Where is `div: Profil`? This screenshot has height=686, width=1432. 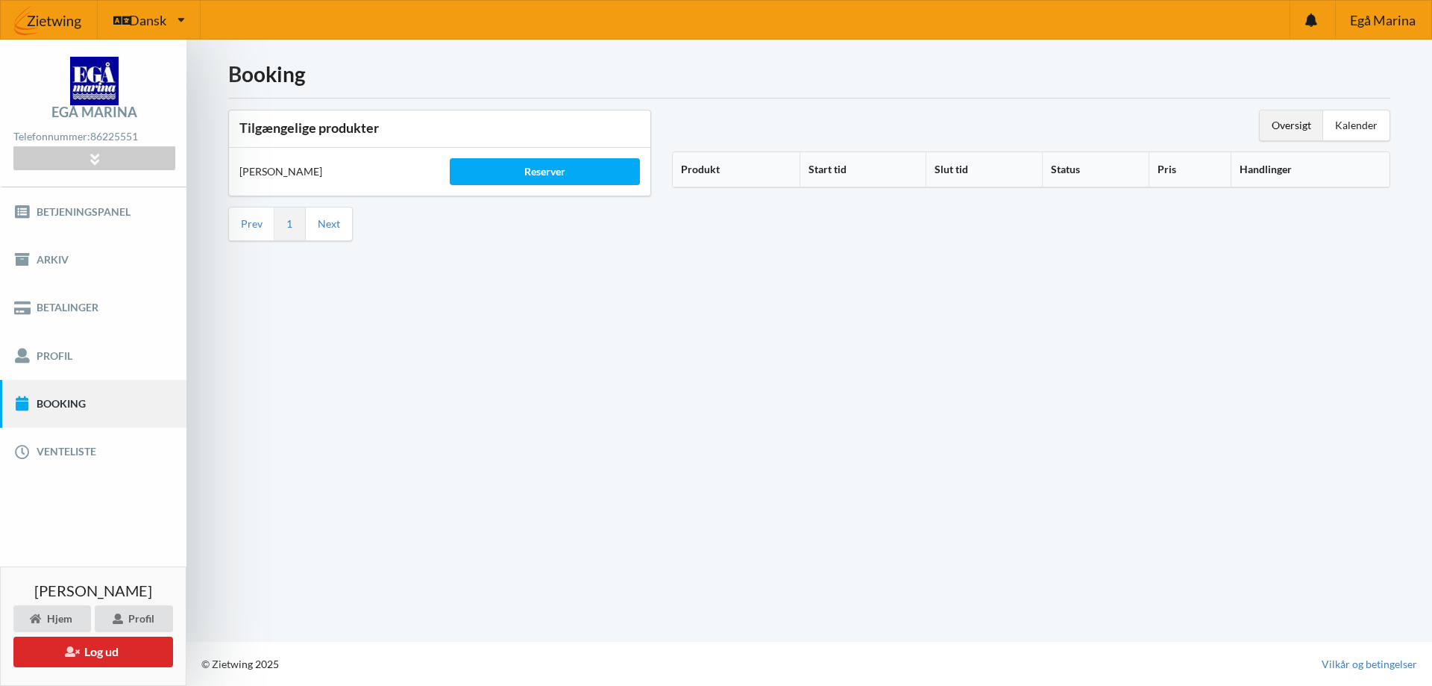 div: Profil is located at coordinates (134, 618).